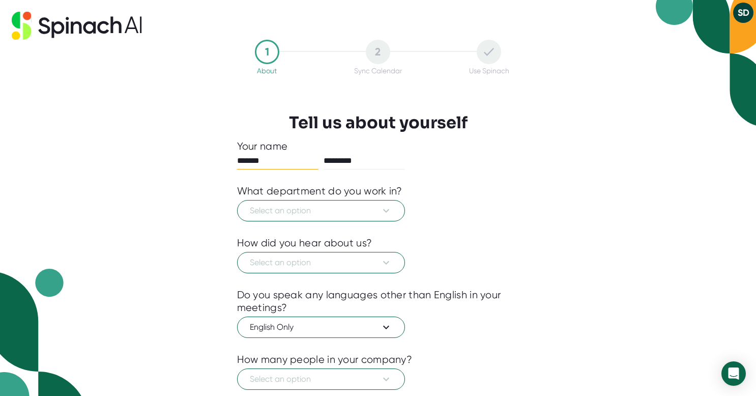 Image resolution: width=756 pixels, height=396 pixels. Describe the element at coordinates (378, 71) in the screenshot. I see `div: Sync Calendar` at that location.